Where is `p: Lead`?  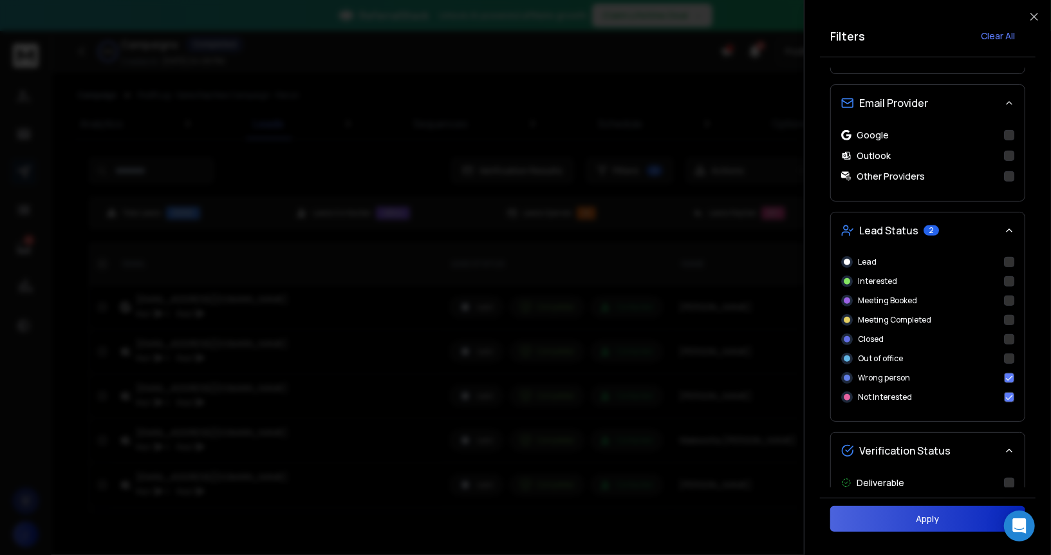 p: Lead is located at coordinates (867, 262).